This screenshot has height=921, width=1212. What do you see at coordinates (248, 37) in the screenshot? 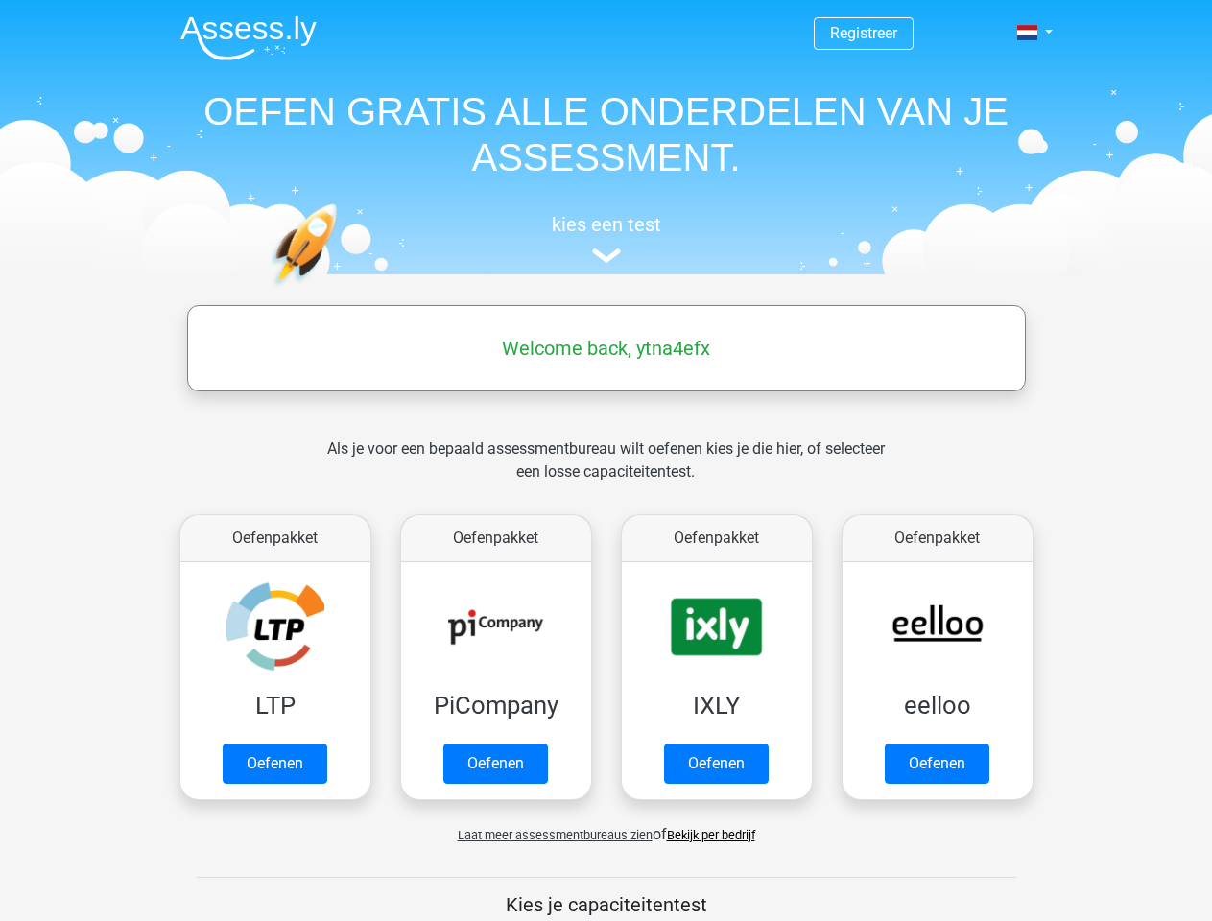
I see `img: Assessly` at bounding box center [248, 37].